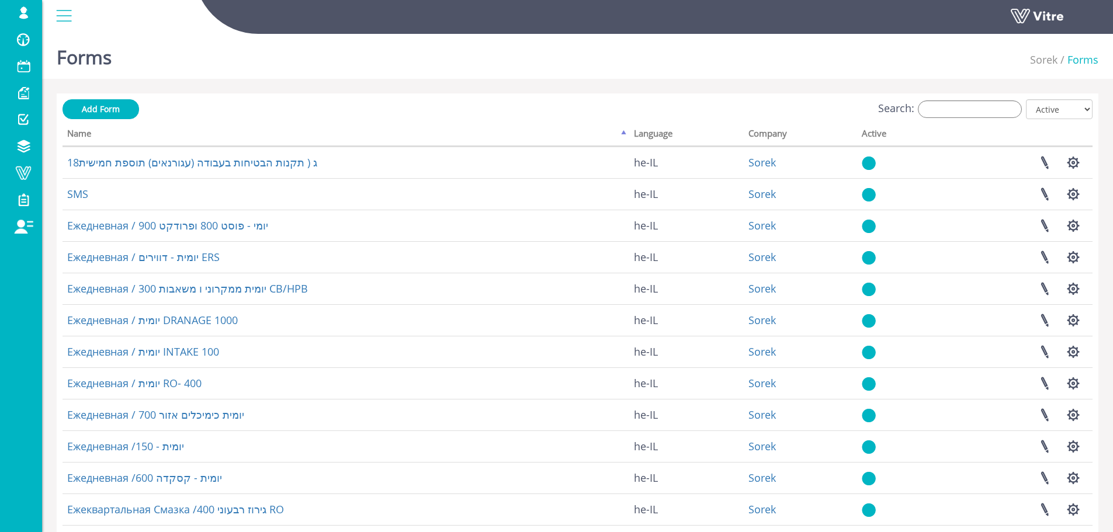 The width and height of the screenshot is (1113, 532). Describe the element at coordinates (143, 257) in the screenshot. I see `a: Ежедневная / יומית - דווירים ERS` at that location.